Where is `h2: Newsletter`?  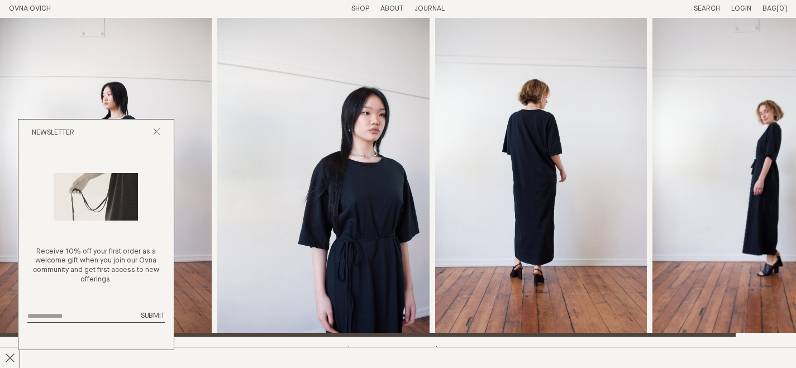
h2: Newsletter is located at coordinates (53, 133).